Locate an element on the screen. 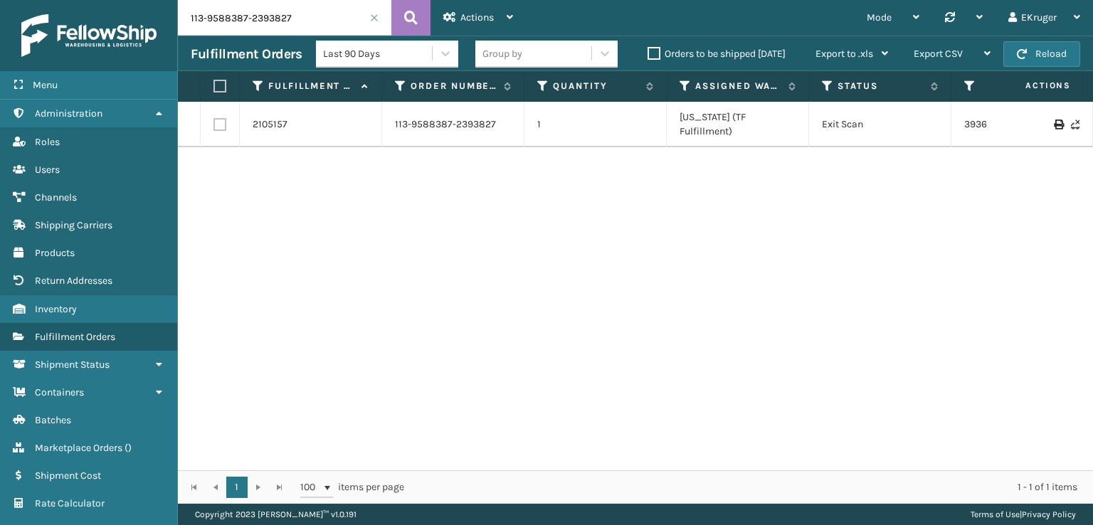  span: Roles is located at coordinates (47, 142).